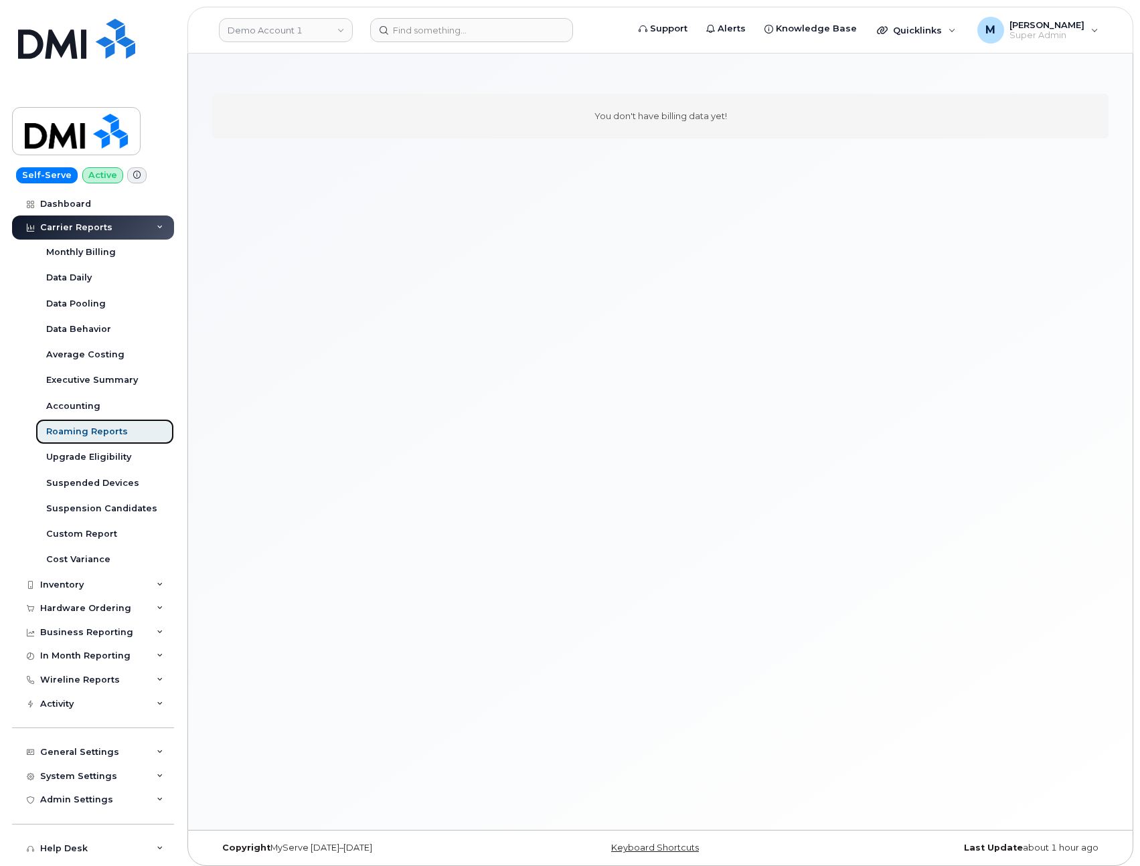  I want to click on strong: Copyright, so click(246, 848).